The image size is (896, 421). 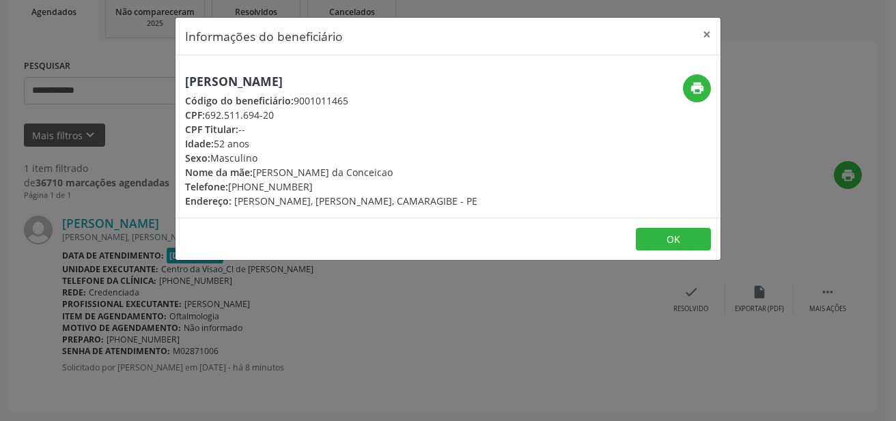 What do you see at coordinates (331, 100) in the screenshot?
I see `div: 9001011465` at bounding box center [331, 100].